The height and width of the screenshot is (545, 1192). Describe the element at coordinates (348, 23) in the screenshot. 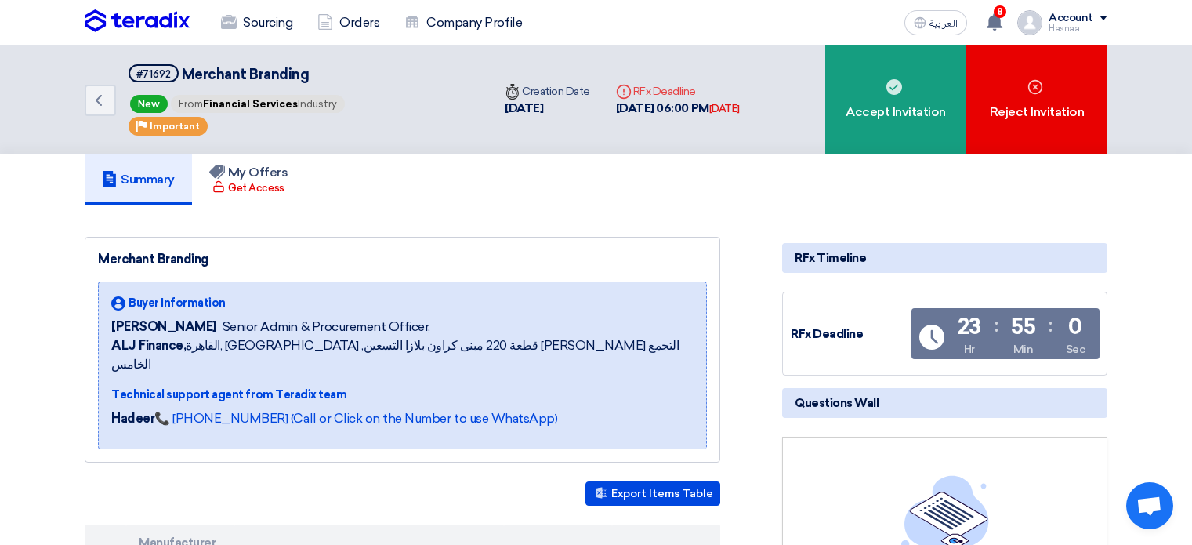

I see `a: Orders` at that location.